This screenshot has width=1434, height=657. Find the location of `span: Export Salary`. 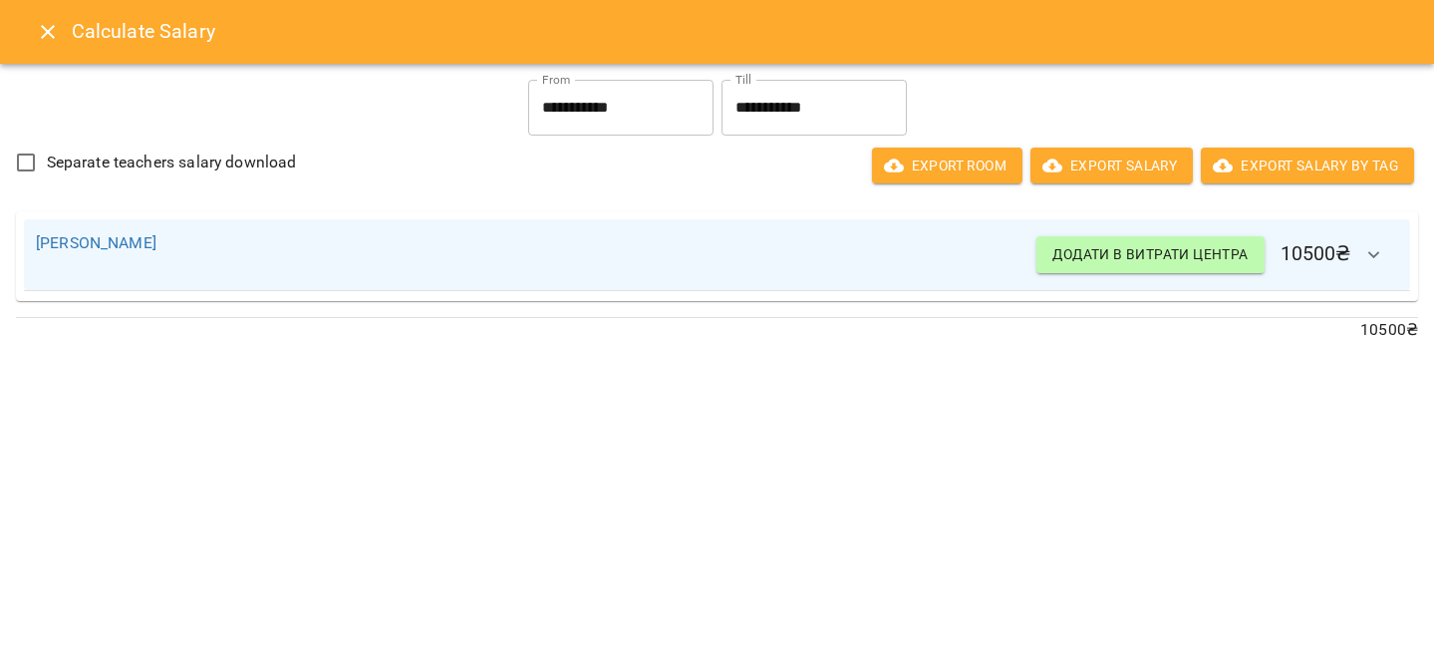

span: Export Salary is located at coordinates (1111, 165).